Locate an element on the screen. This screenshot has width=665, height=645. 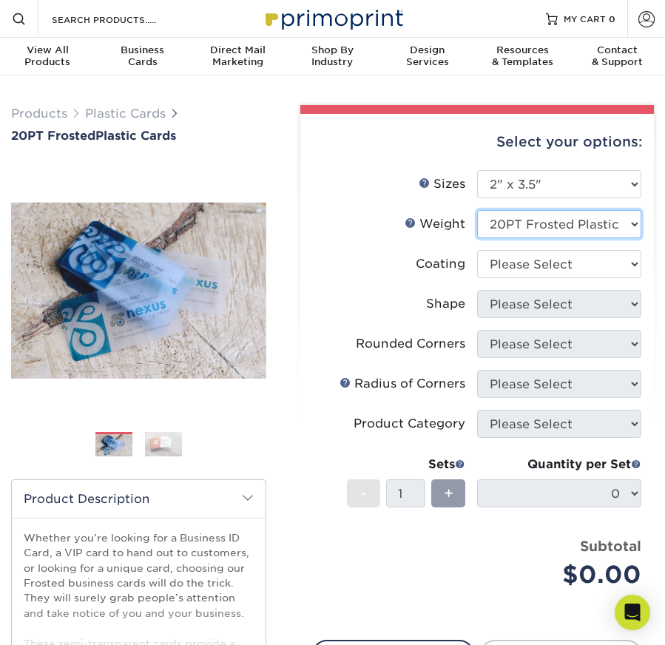
span: 20PT Frosted is located at coordinates (53, 135).